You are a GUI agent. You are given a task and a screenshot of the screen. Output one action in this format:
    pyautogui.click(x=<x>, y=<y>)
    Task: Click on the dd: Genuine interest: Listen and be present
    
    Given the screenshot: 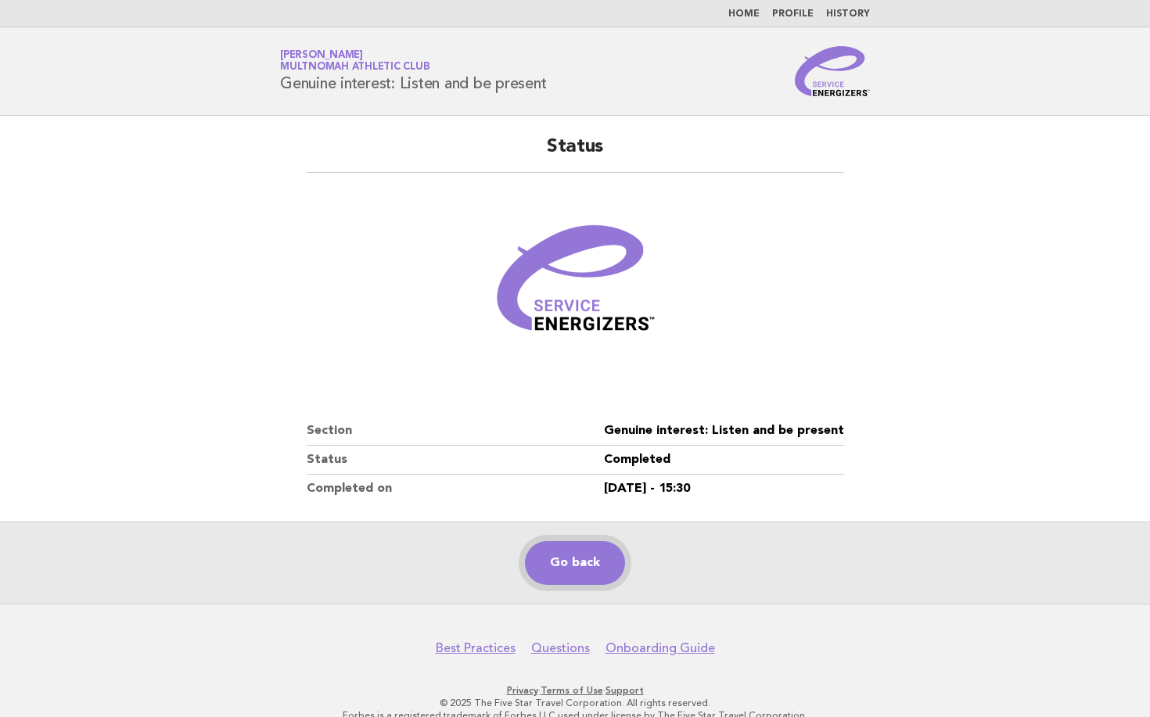 What is the action you would take?
    pyautogui.click(x=723, y=431)
    